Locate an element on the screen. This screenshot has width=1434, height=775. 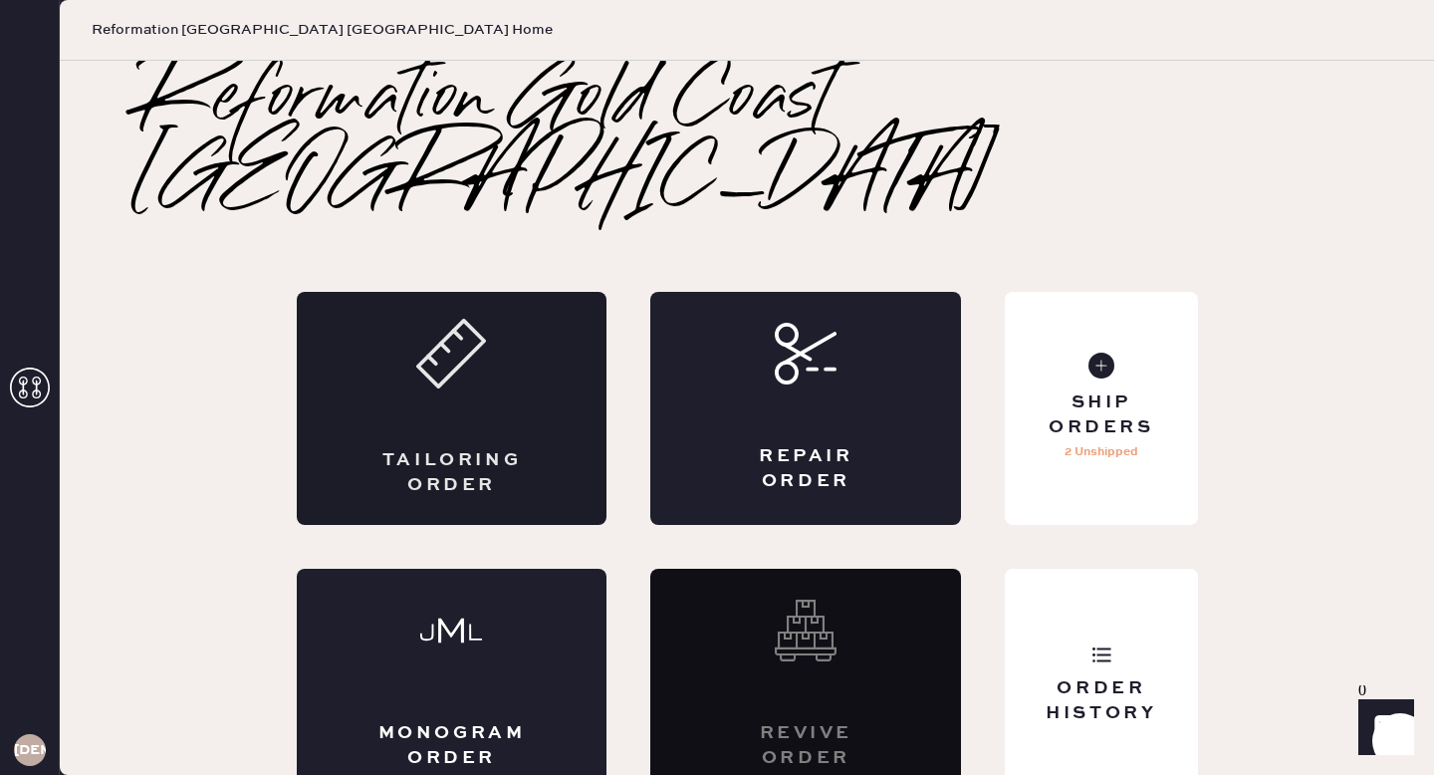
p: 2 Unshipped is located at coordinates (1101, 452).